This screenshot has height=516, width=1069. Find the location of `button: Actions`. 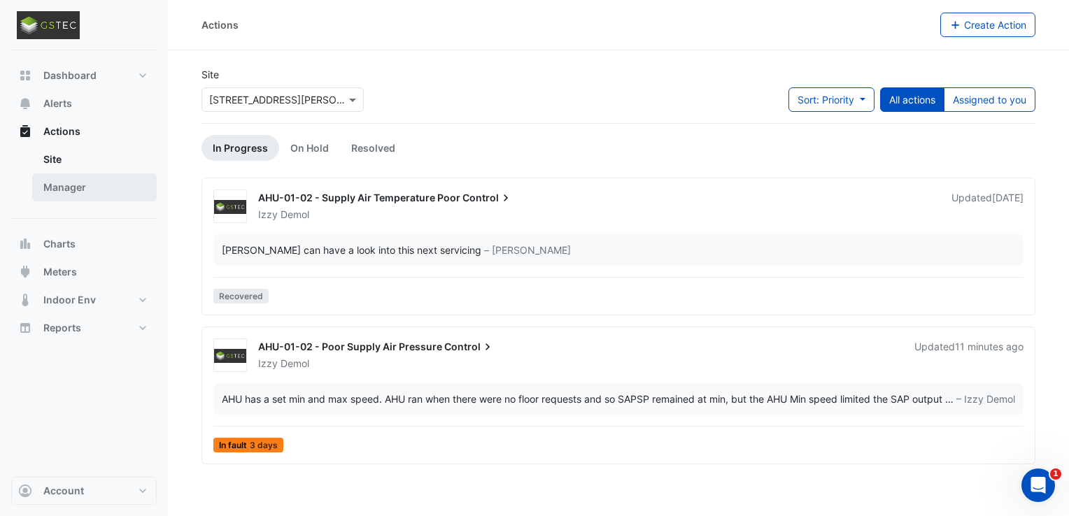

button: Actions is located at coordinates (84, 132).